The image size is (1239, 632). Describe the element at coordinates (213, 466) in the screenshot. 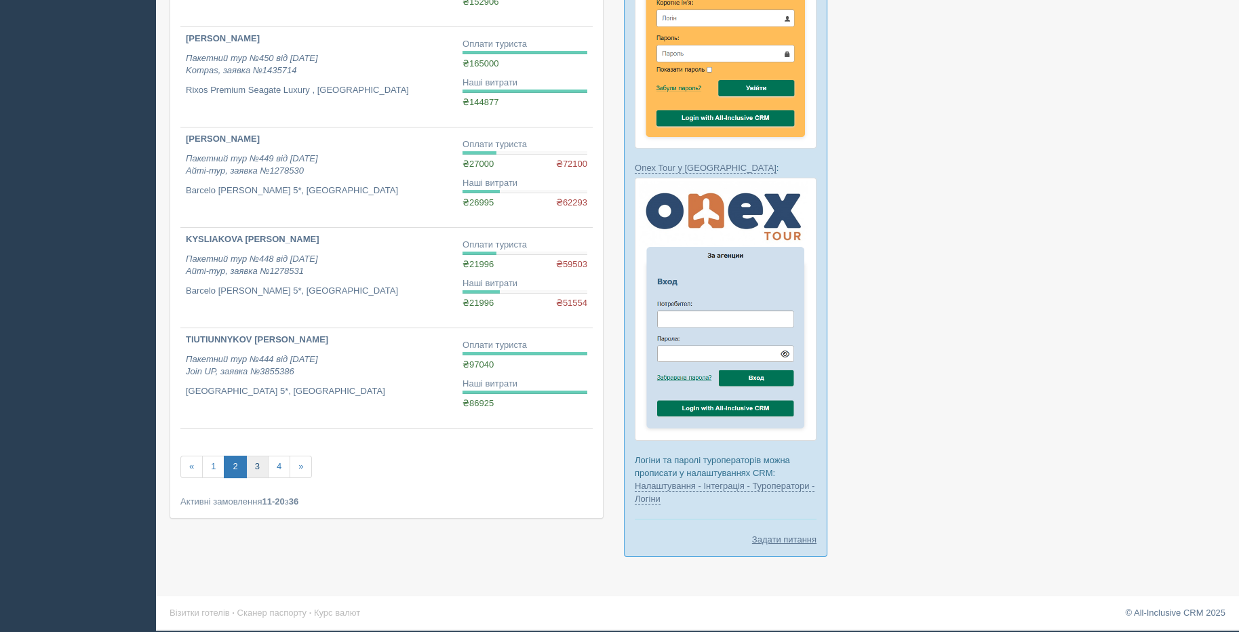

I see `a: 1` at that location.